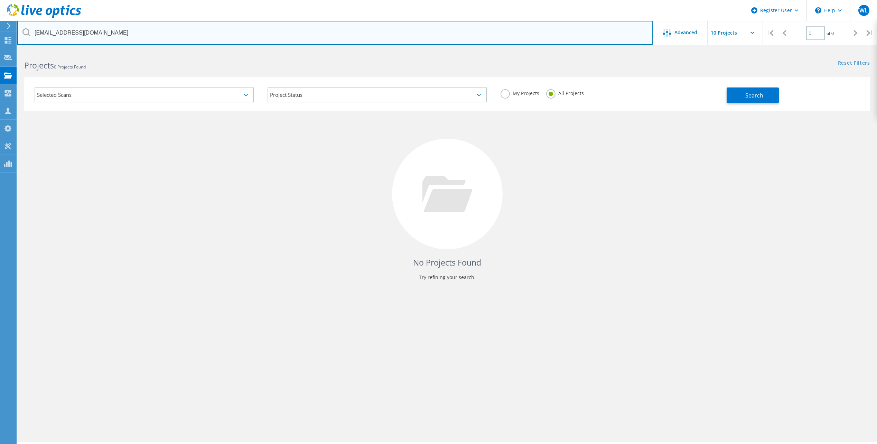  What do you see at coordinates (335, 33) in the screenshot?
I see `input: Search projects by name, owner, ID, company, etc` at bounding box center [335, 33].